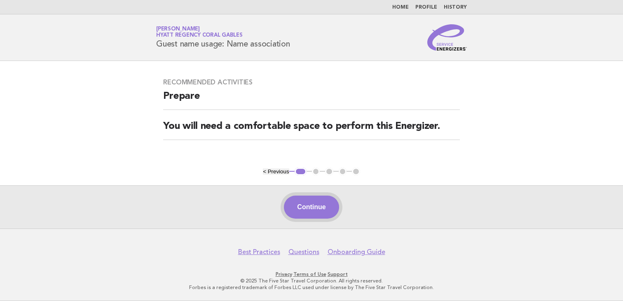 This screenshot has width=623, height=301. I want to click on p: © 2025 The Five Star Travel Corporation. All rights reserved., so click(312, 281).